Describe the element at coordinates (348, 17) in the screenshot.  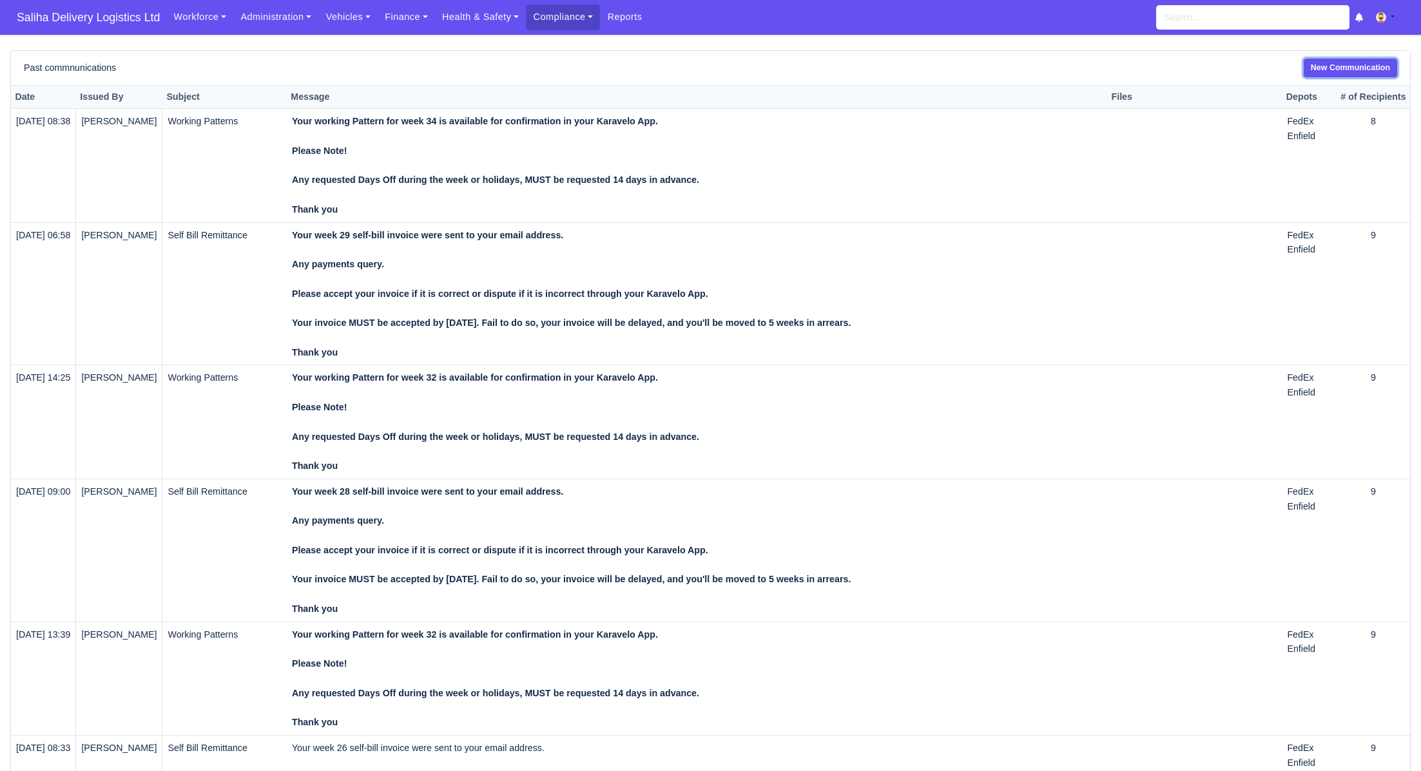
I see `a: Vehicles` at that location.